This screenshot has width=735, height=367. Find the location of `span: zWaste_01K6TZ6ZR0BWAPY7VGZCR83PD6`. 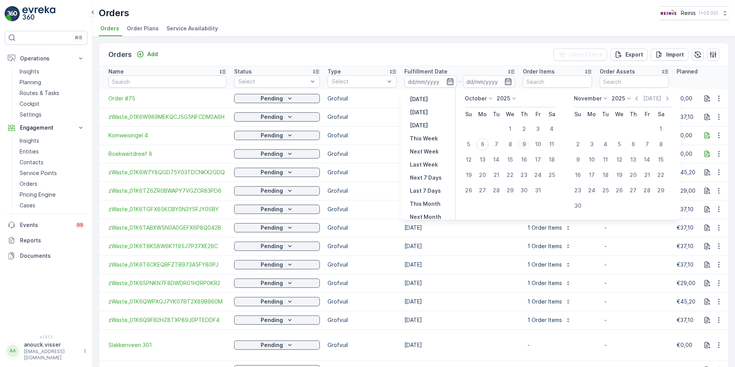

span: zWaste_01K6TZ6ZR0BWAPY7VGZCR83PD6 is located at coordinates (167, 191).